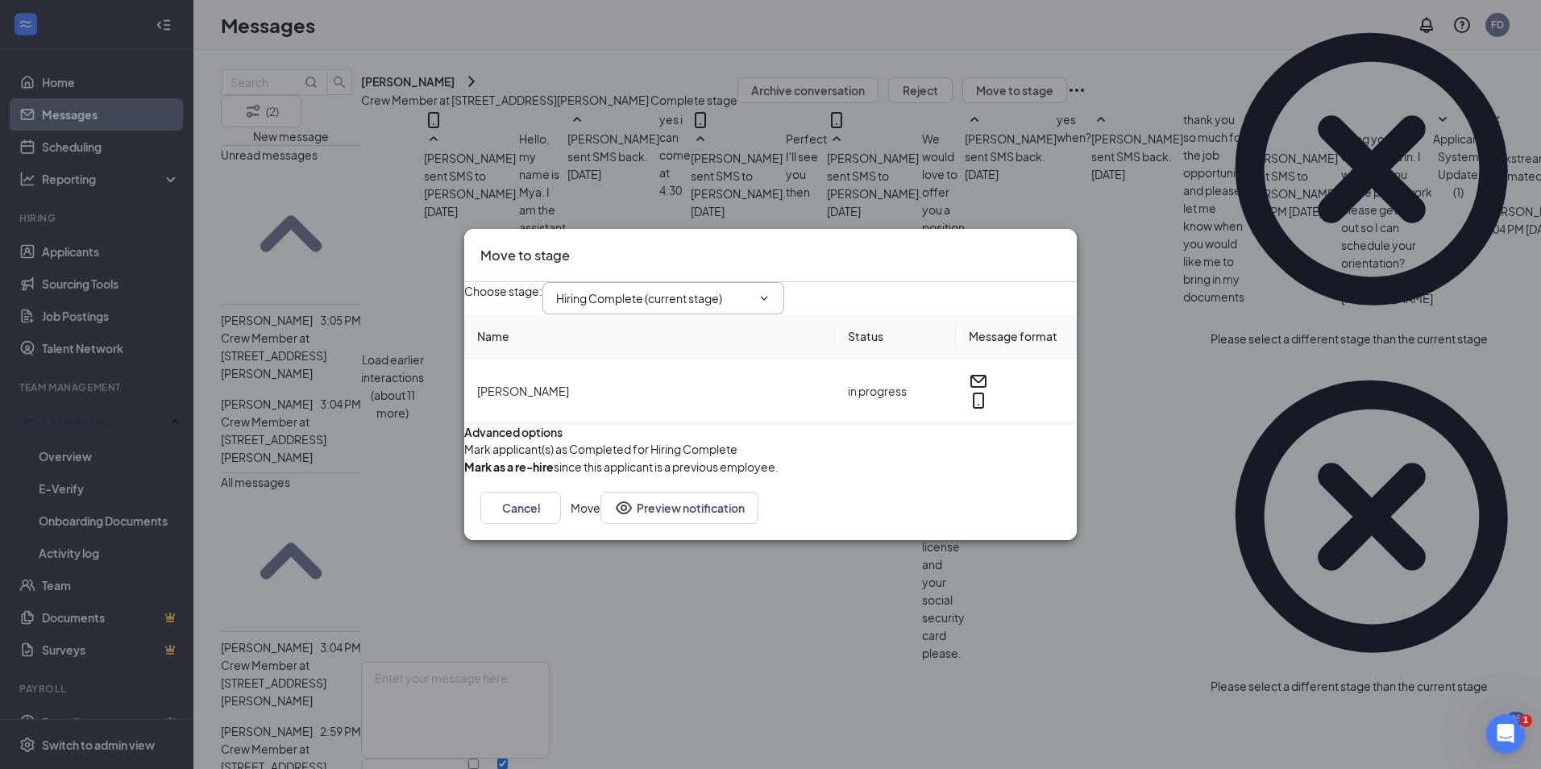 The image size is (1541, 769). I want to click on th: Name, so click(650, 336).